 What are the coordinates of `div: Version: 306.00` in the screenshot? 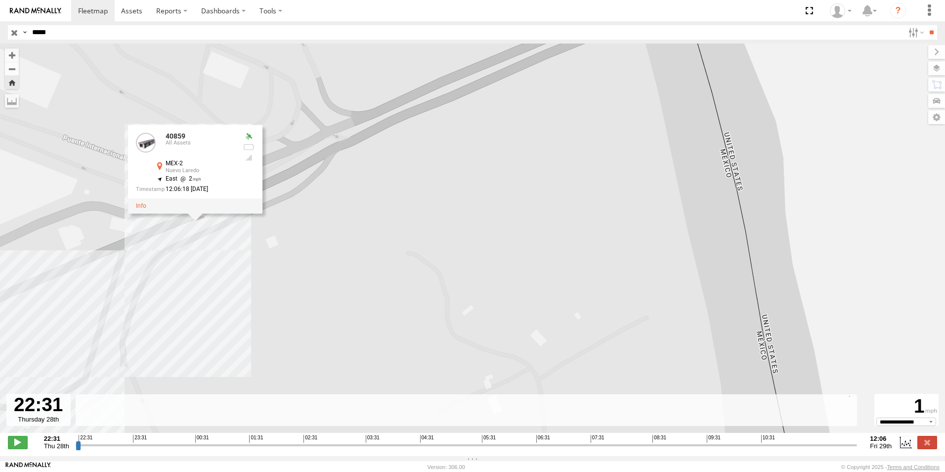 It's located at (447, 467).